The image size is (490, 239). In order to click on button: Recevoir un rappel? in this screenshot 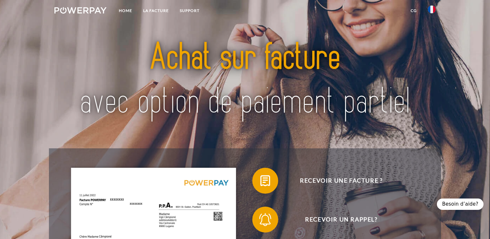, I will do `click(336, 219)`.